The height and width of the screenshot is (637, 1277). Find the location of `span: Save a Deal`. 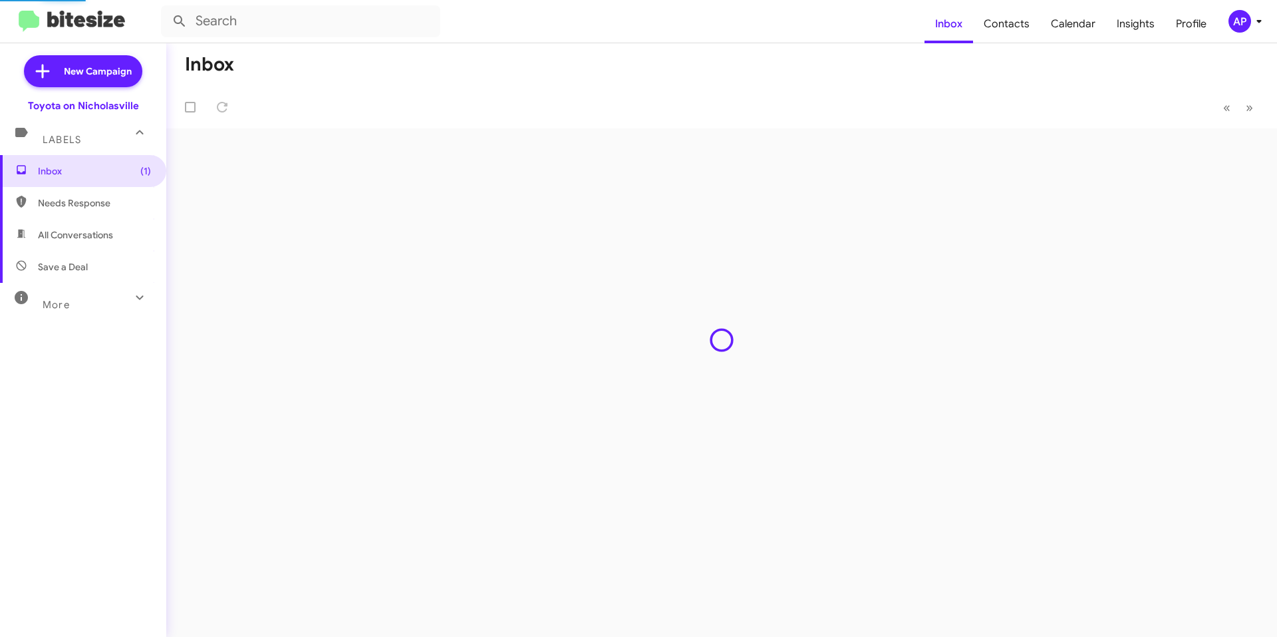

span: Save a Deal is located at coordinates (63, 267).